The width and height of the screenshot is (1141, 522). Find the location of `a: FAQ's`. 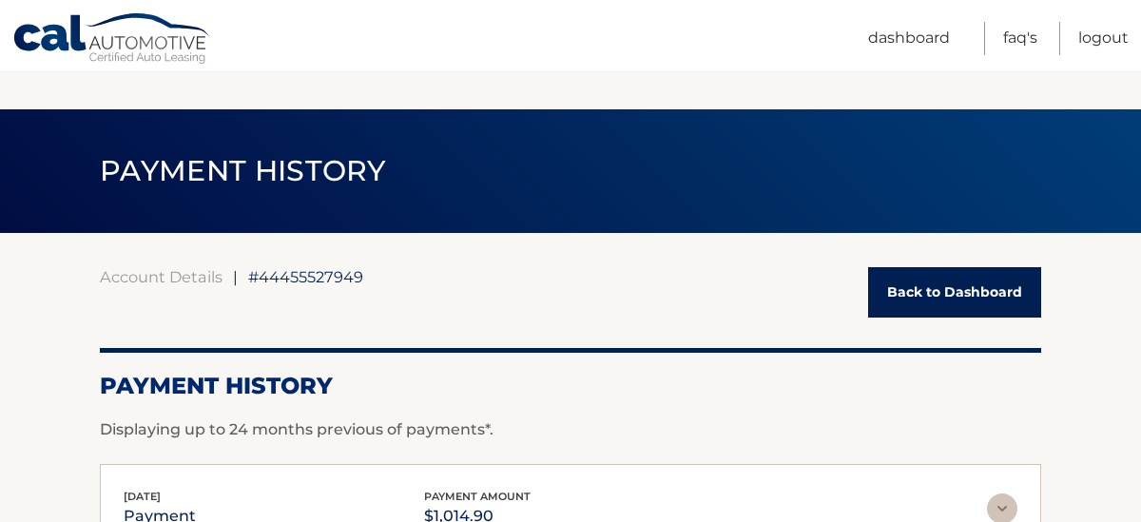

a: FAQ's is located at coordinates (1020, 38).